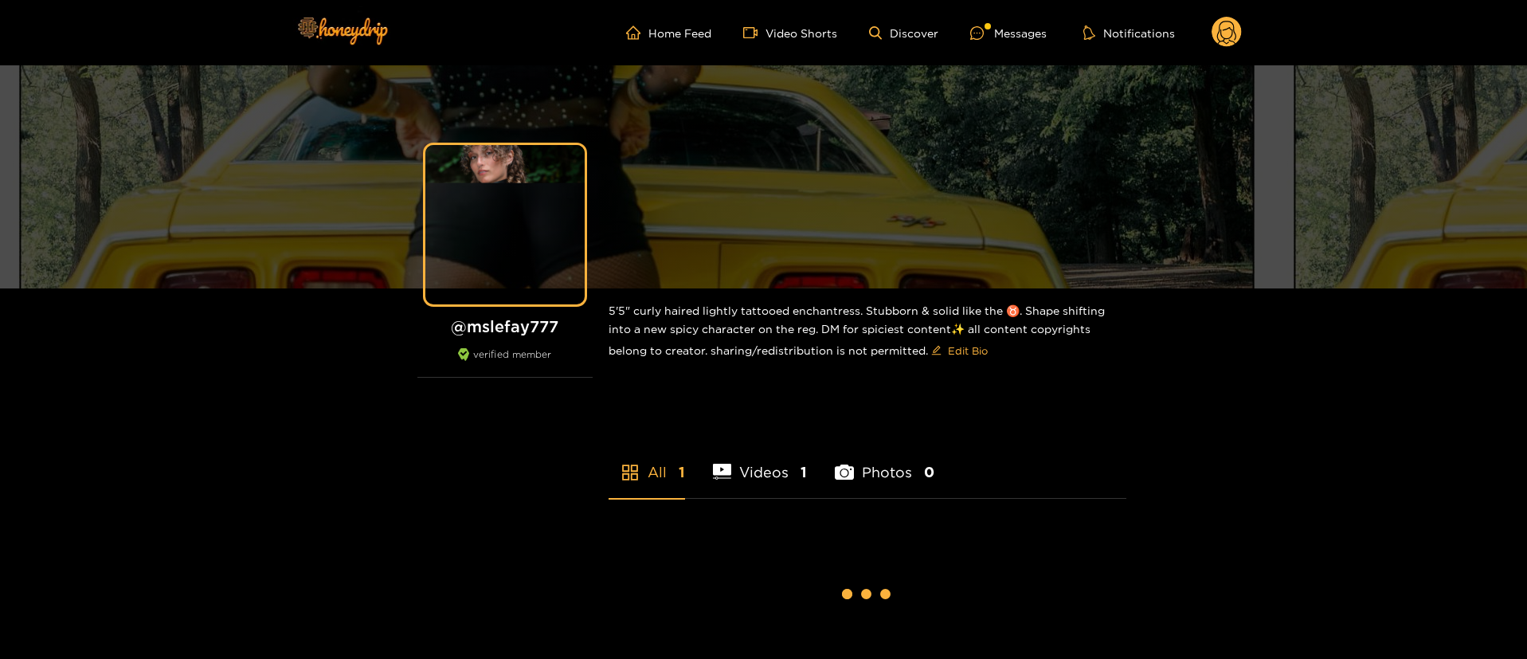 This screenshot has width=1527, height=659. Describe the element at coordinates (929, 472) in the screenshot. I see `span: 0` at that location.